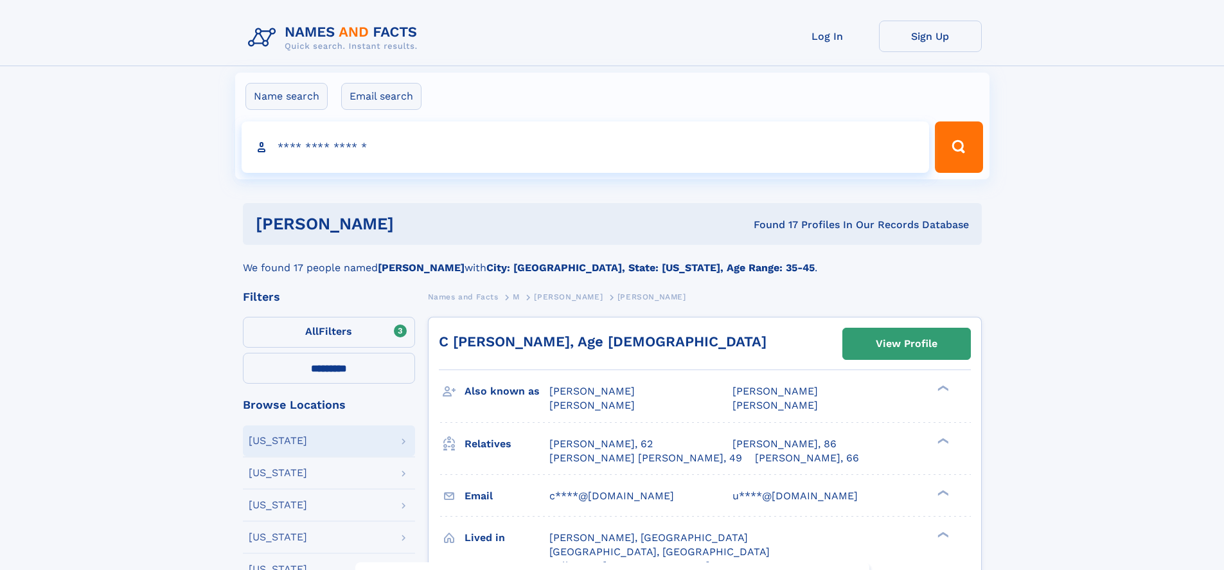 The height and width of the screenshot is (570, 1224). Describe the element at coordinates (907, 344) in the screenshot. I see `div: View Profile` at that location.